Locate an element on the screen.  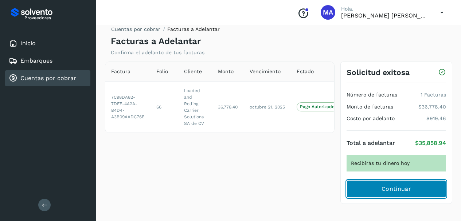
span: Facturas a Adelantar is located at coordinates (193, 29).